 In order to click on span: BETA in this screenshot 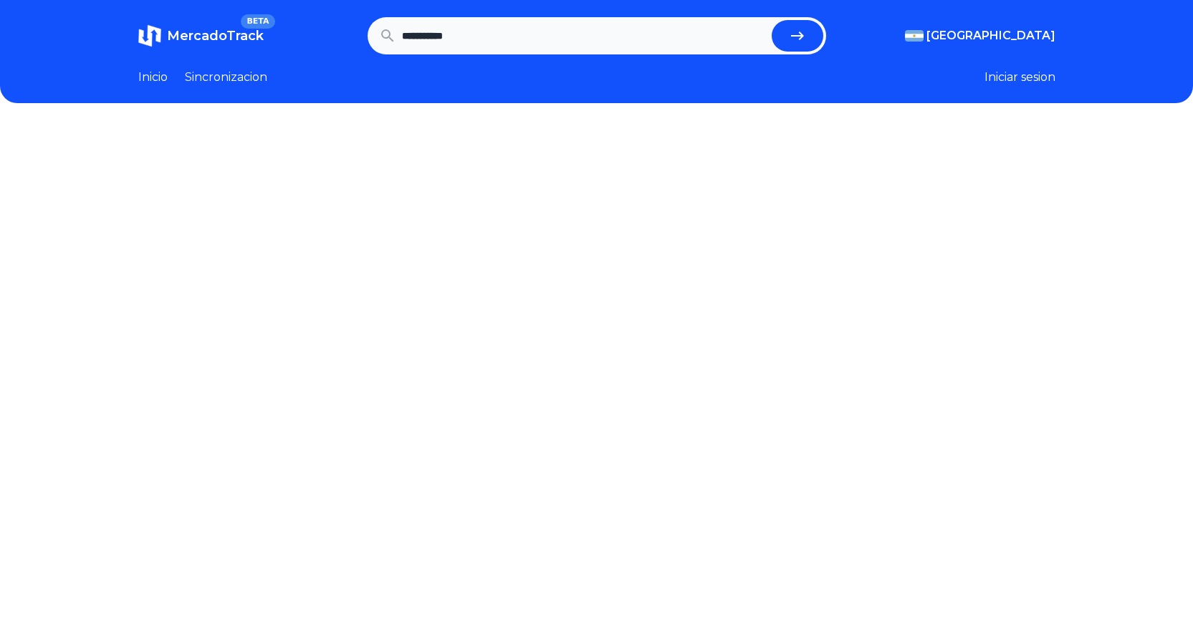, I will do `click(257, 21)`.